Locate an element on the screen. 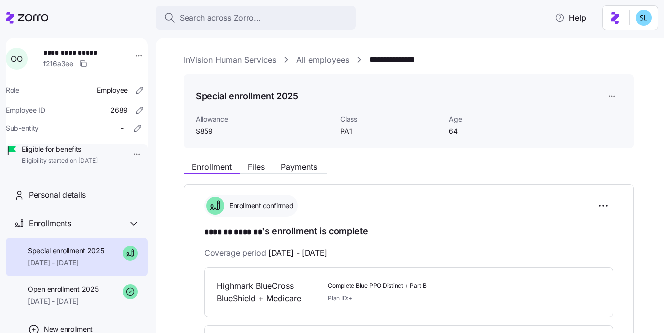 The width and height of the screenshot is (664, 333). span: 2689 is located at coordinates (119, 110).